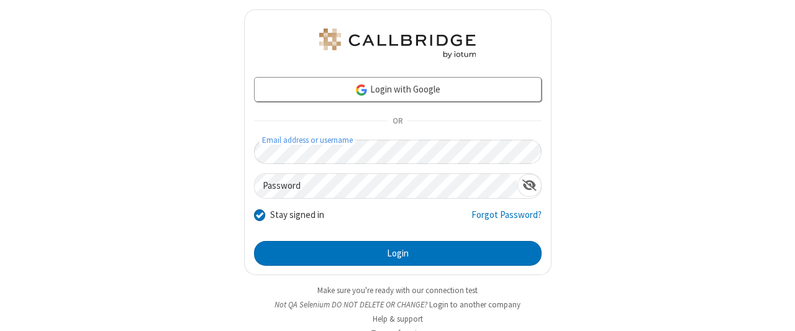 The width and height of the screenshot is (795, 331). Describe the element at coordinates (398, 89) in the screenshot. I see `a: Login with Google` at that location.